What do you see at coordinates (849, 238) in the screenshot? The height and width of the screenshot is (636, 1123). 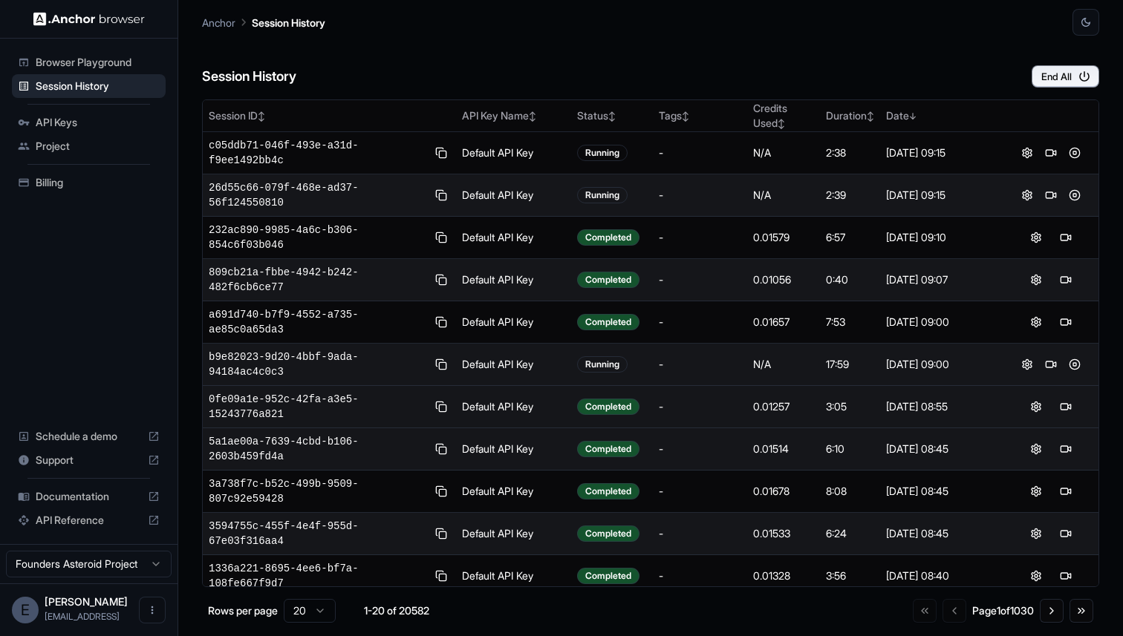 I see `div: 6:57` at bounding box center [849, 238].